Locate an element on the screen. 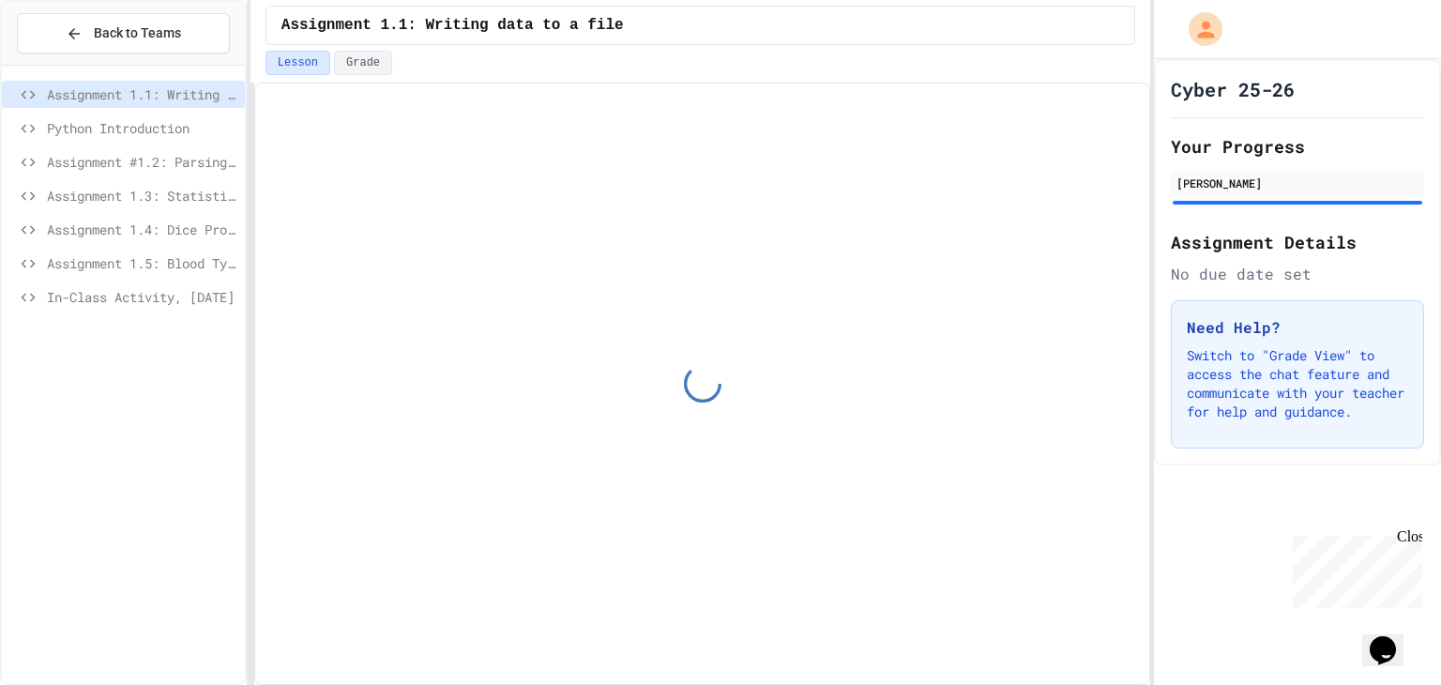  span: Assignment #1.2: Parsing Time Data is located at coordinates (142, 161).